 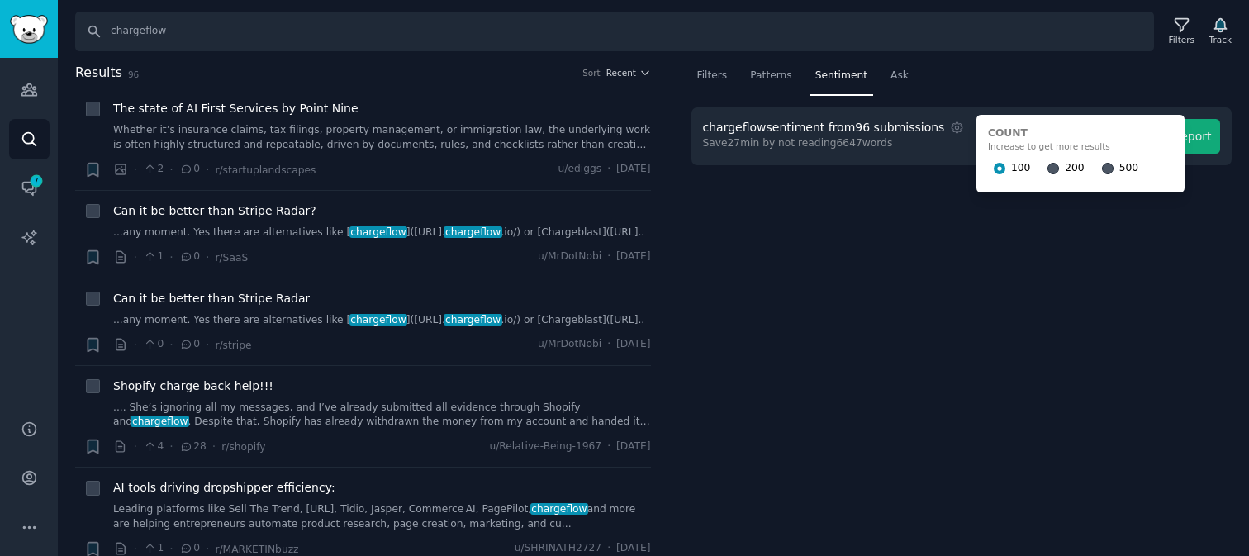 What do you see at coordinates (712, 76) in the screenshot?
I see `span: Filters` at bounding box center [712, 76].